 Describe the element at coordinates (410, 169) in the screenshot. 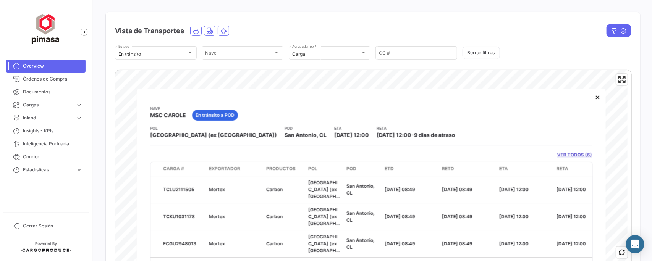

I see `datatable-header-cell: ETD` at that location.